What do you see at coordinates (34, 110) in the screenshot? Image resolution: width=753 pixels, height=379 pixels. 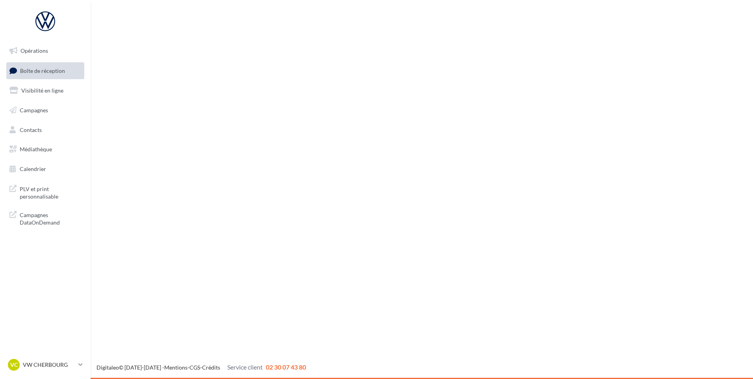 I see `span: Campagnes` at bounding box center [34, 110].